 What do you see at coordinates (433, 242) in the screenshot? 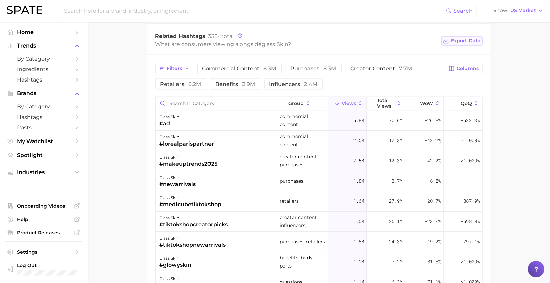
I see `span: -19.2%` at bounding box center [433, 242].